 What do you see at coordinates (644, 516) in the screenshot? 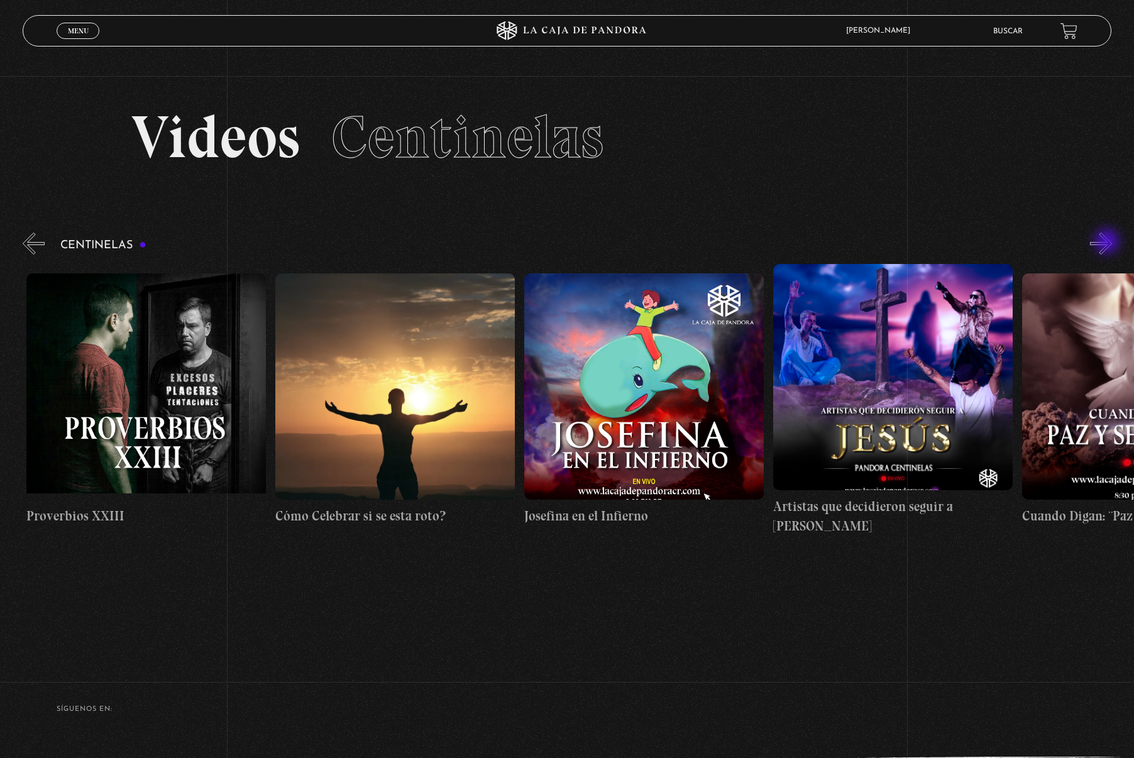
I see `h4: Josefina en el Infierno` at bounding box center [644, 516].